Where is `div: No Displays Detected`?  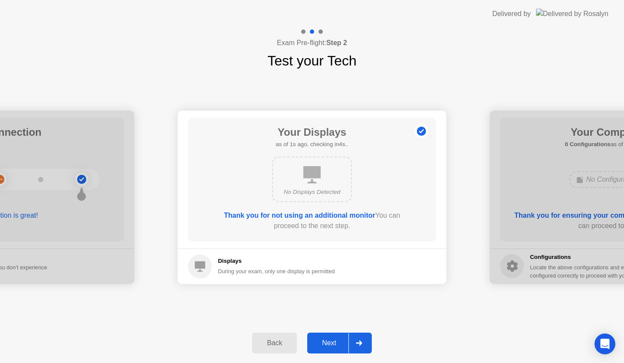 div: No Displays Detected is located at coordinates (312, 192).